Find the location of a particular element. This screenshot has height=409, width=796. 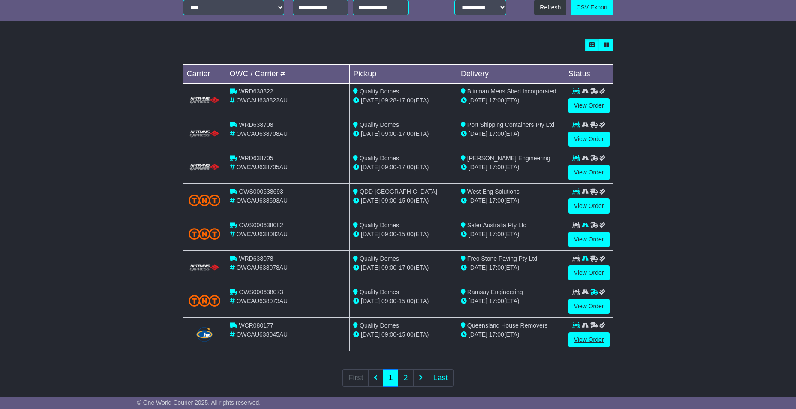

span: Ramsay Engineering is located at coordinates (495, 292).